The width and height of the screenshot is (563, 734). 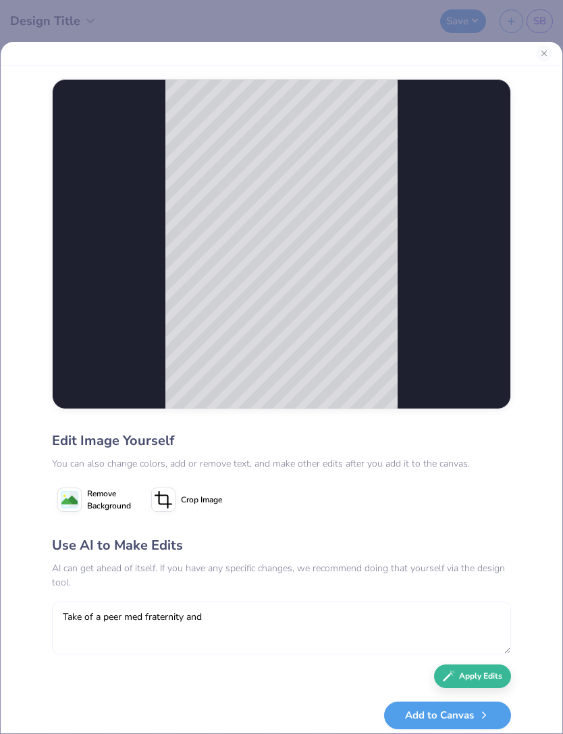 What do you see at coordinates (545, 53) in the screenshot?
I see `button: Close` at bounding box center [545, 53].